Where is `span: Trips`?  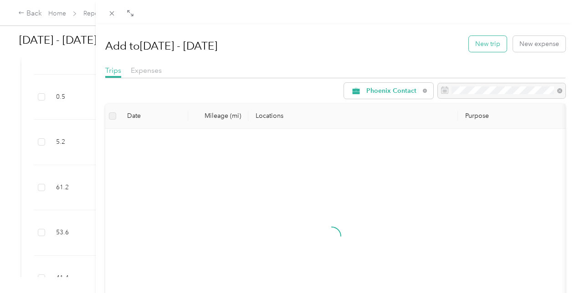
span: Trips is located at coordinates (113, 70).